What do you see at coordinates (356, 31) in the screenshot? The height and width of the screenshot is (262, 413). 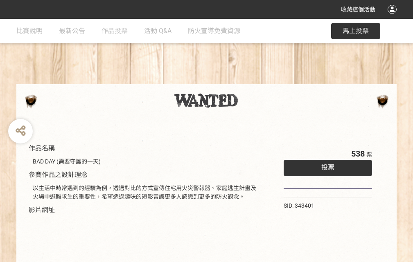 I see `button: 馬上投票` at bounding box center [356, 31].